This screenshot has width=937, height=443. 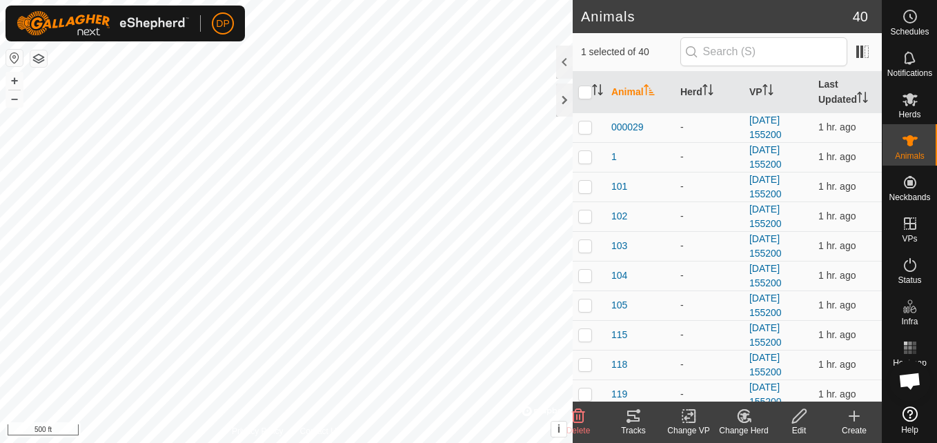 What do you see at coordinates (619, 364) in the screenshot?
I see `span: 118` at bounding box center [619, 364].